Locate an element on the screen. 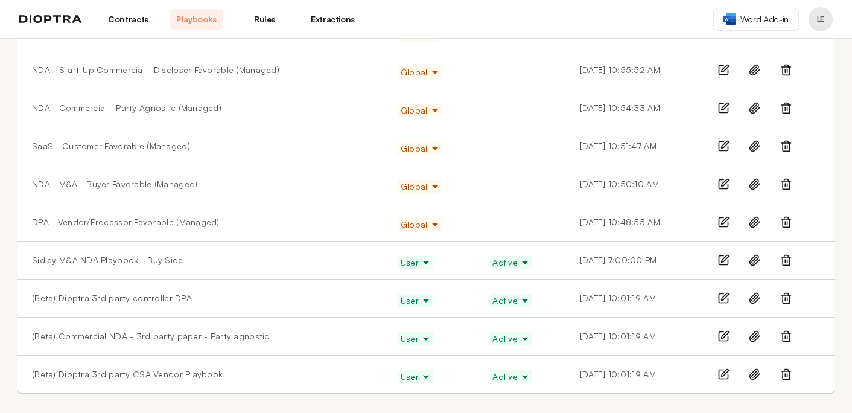 The image size is (852, 413). a: (Beta) Commercial NDA - 3rd party paper - Party agnostic is located at coordinates (151, 336).